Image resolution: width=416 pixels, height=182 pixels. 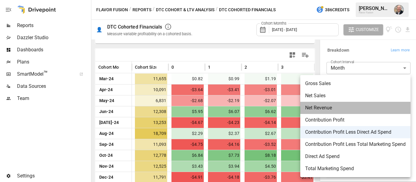 What do you see at coordinates (355, 84) in the screenshot?
I see `span: Gross Sales` at bounding box center [355, 84].